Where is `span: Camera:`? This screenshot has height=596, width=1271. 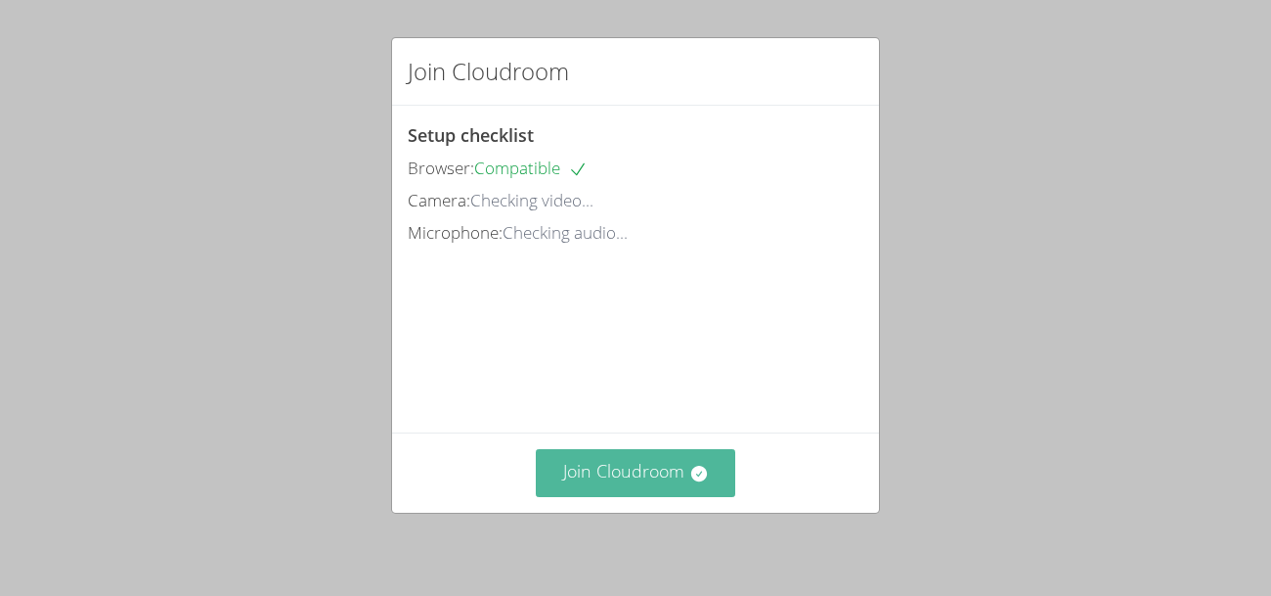
span: Camera: is located at coordinates (439, 199).